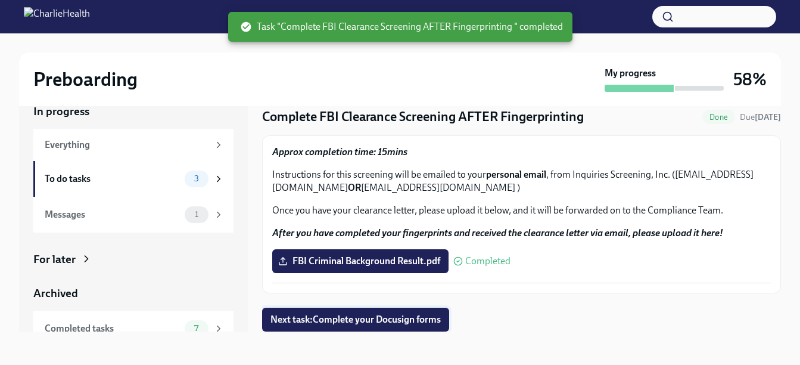 This screenshot has width=800, height=365. Describe the element at coordinates (54, 259) in the screenshot. I see `div: For later` at that location.